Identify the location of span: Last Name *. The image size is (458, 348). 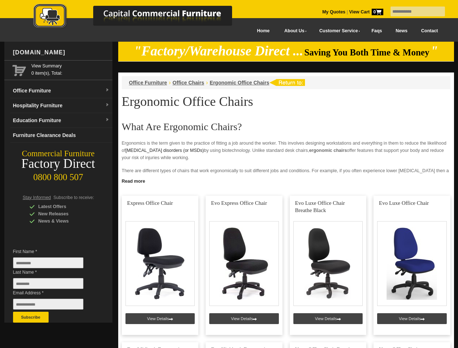
(54, 272).